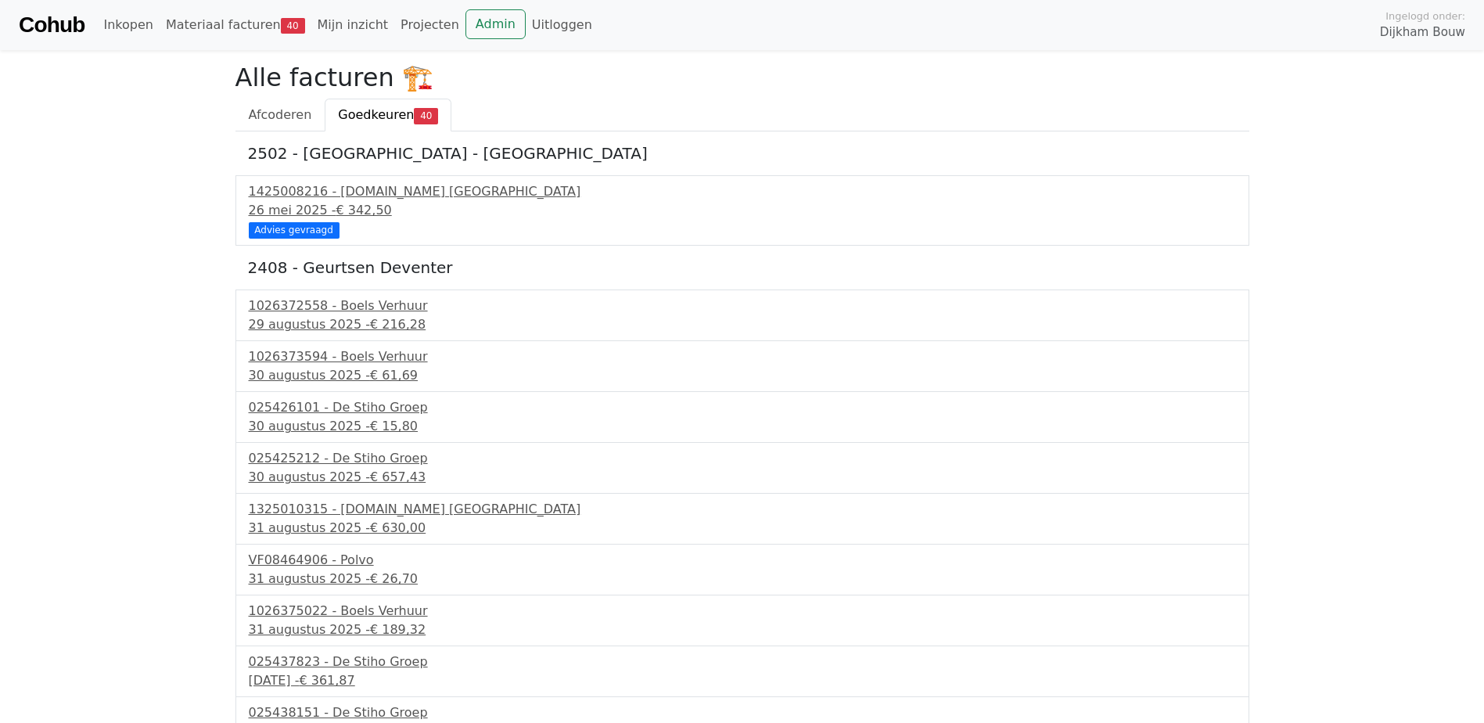 The image size is (1484, 723). I want to click on a: 1026373594 - Boels Verhuur30 augustus 2025 -€ 61,69, so click(742, 366).